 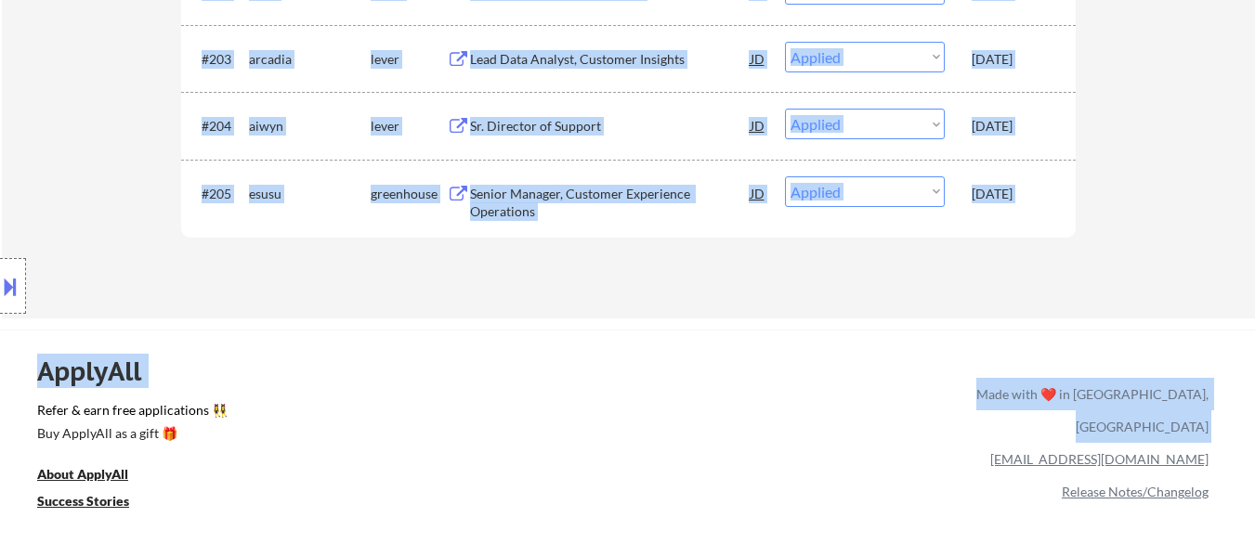 What do you see at coordinates (1135, 491) in the screenshot?
I see `a: Release Notes/Changelog` at bounding box center [1135, 491].